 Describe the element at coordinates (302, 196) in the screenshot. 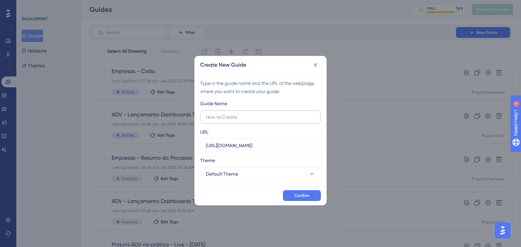

I see `span: Confirm` at that location.